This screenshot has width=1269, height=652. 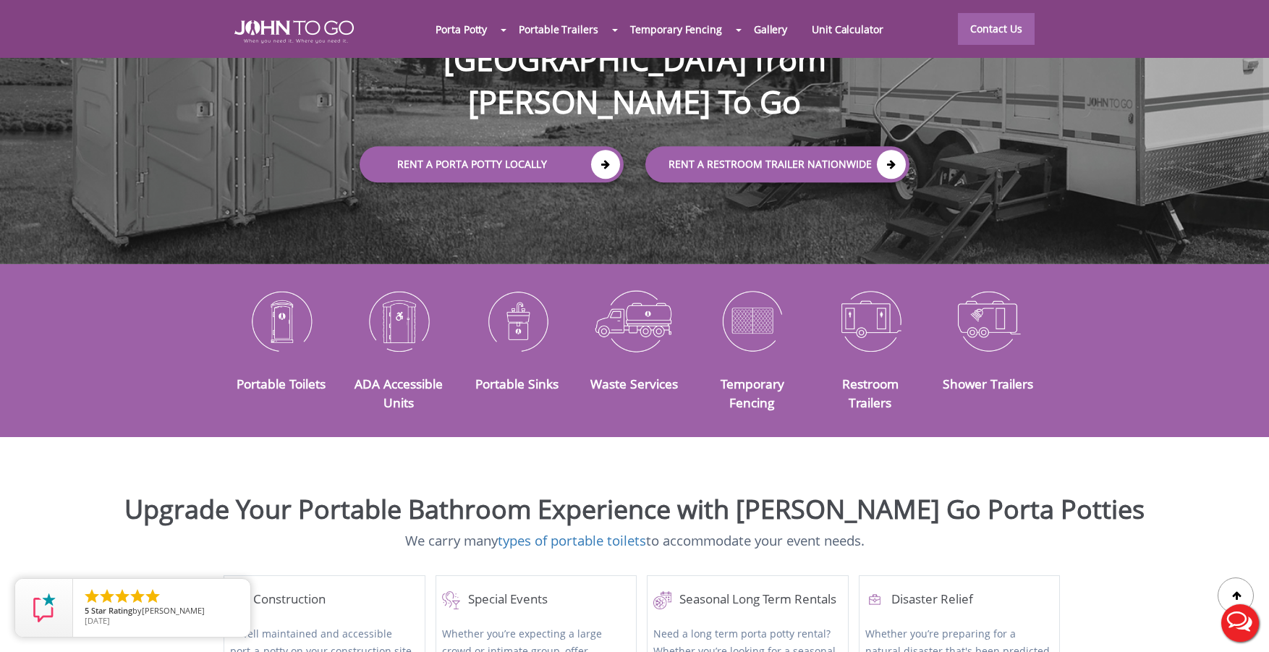 I want to click on a: Gallery, so click(x=771, y=29).